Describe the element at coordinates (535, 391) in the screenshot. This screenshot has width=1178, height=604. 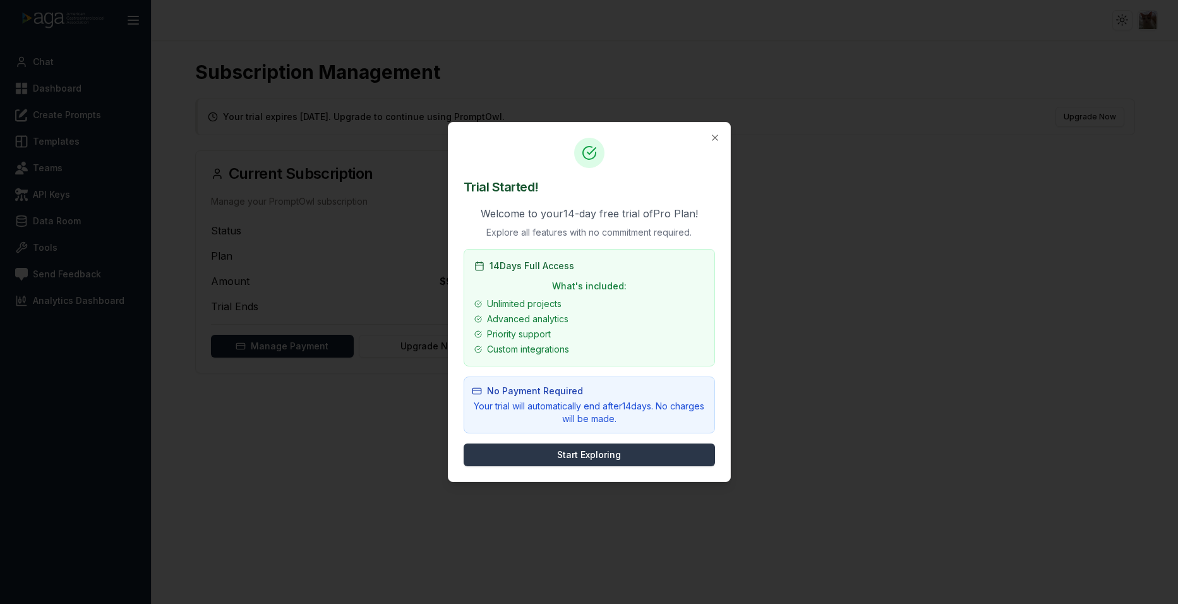
I see `span: No Payment Required` at that location.